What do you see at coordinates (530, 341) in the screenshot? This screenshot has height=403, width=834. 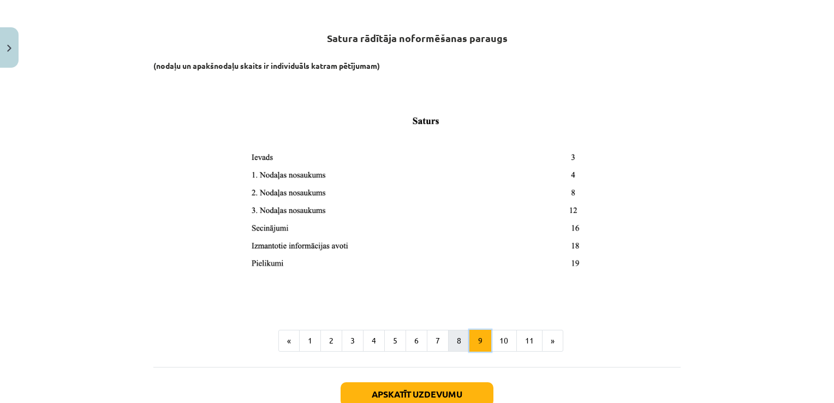 I see `button: 11` at bounding box center [530, 341].